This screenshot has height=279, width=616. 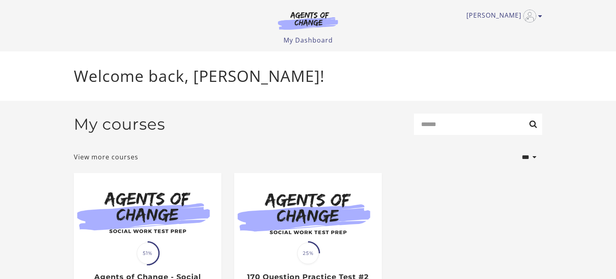 I want to click on h2: My courses, so click(x=119, y=124).